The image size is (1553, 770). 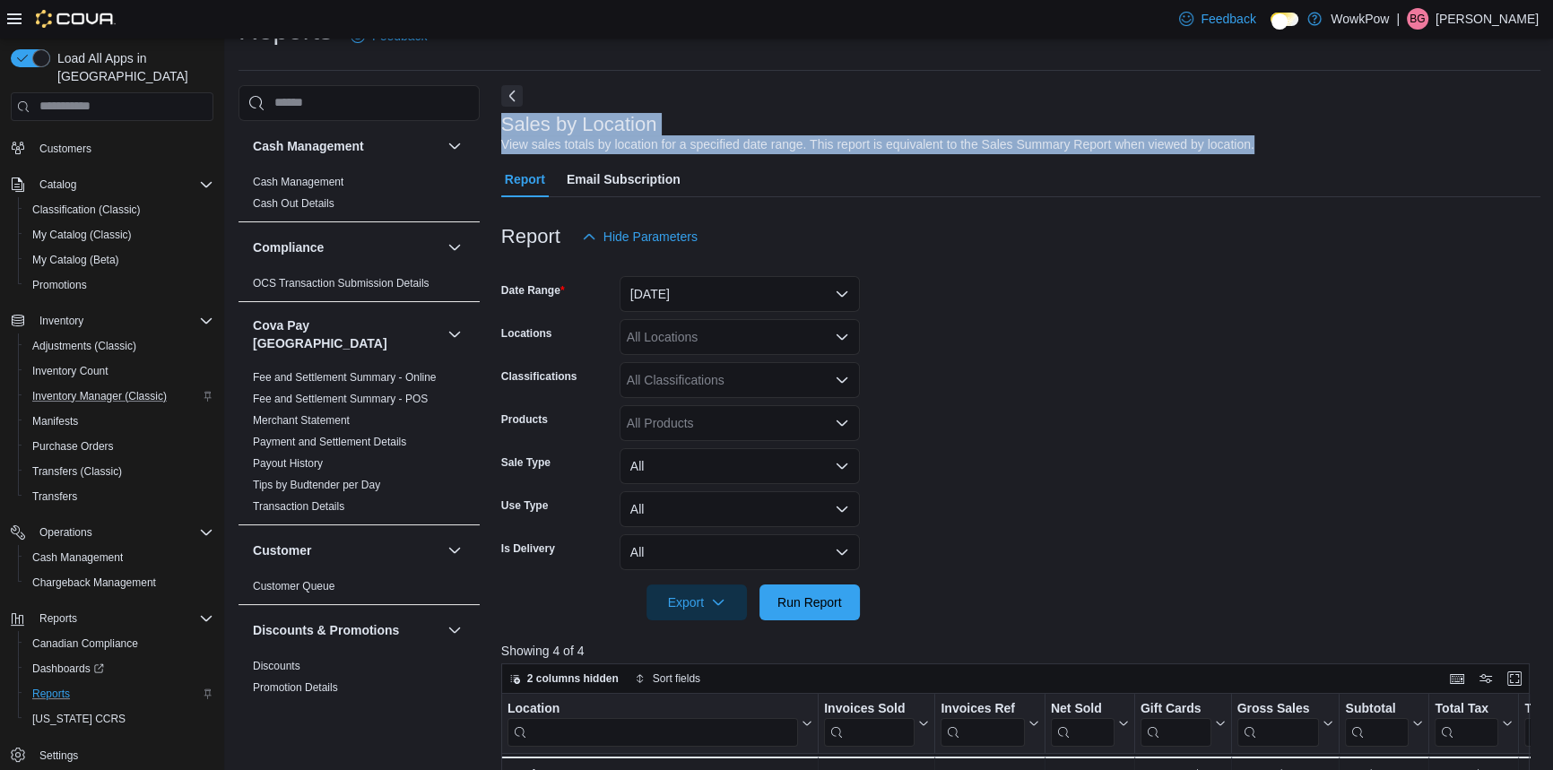 I want to click on span: Payout History, so click(x=288, y=464).